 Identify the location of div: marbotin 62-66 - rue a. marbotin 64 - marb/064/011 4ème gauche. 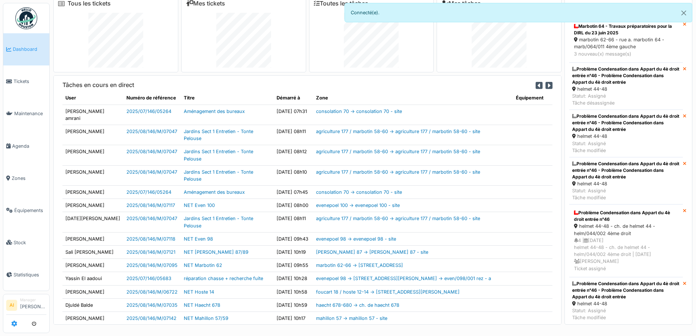
(626, 43).